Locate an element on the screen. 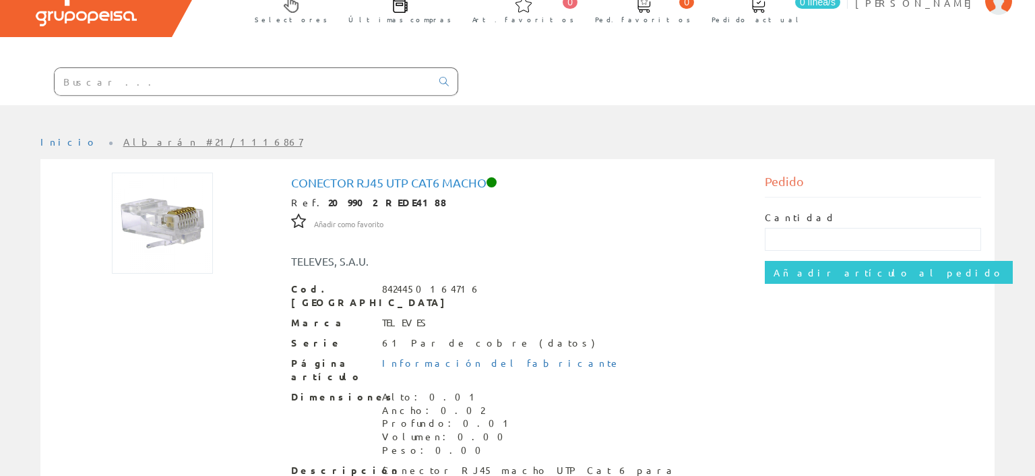 This screenshot has height=476, width=1035. strong: 209902 REDE4188 is located at coordinates (387, 202).